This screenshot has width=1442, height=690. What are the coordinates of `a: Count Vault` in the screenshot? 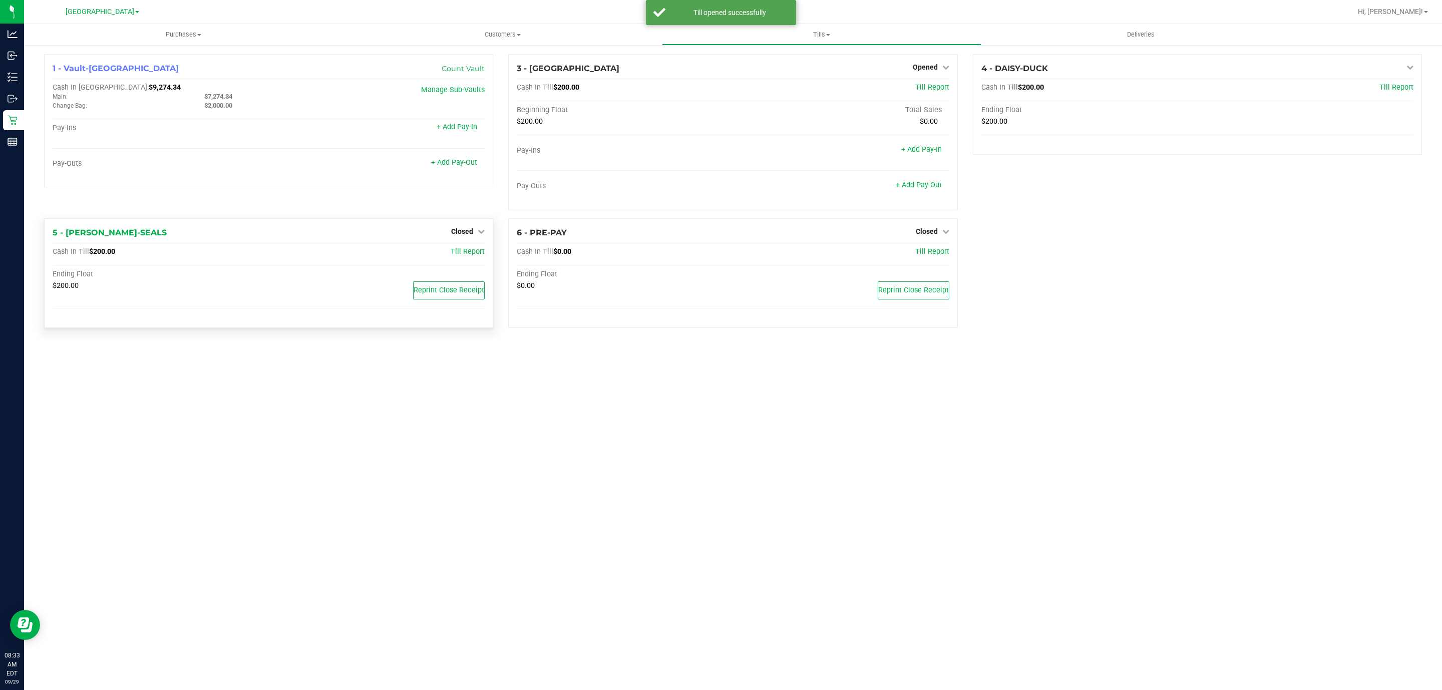 It's located at (463, 69).